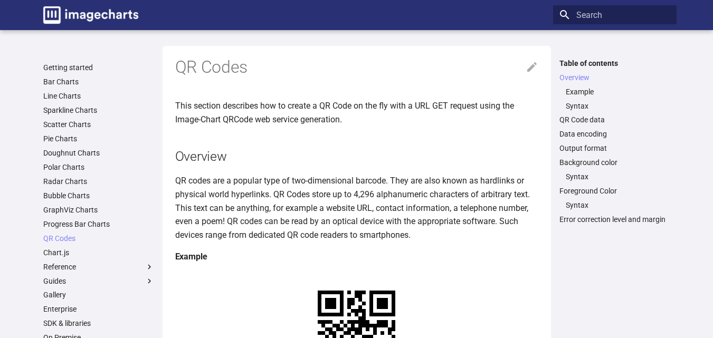 This screenshot has width=713, height=338. Describe the element at coordinates (615, 15) in the screenshot. I see `input: Search` at that location.